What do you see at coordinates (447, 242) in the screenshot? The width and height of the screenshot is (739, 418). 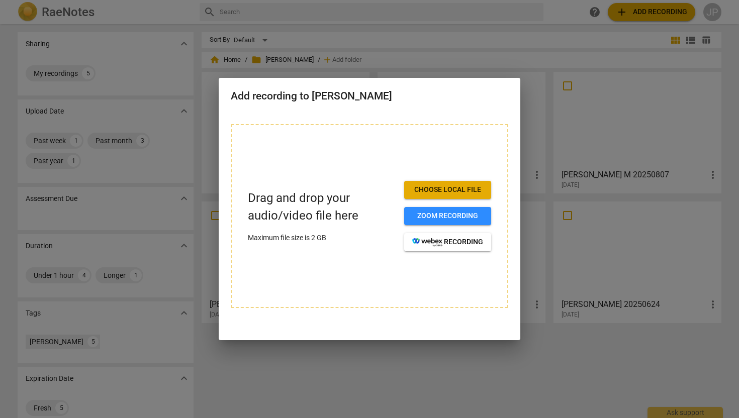 I see `span: recording` at bounding box center [447, 242].